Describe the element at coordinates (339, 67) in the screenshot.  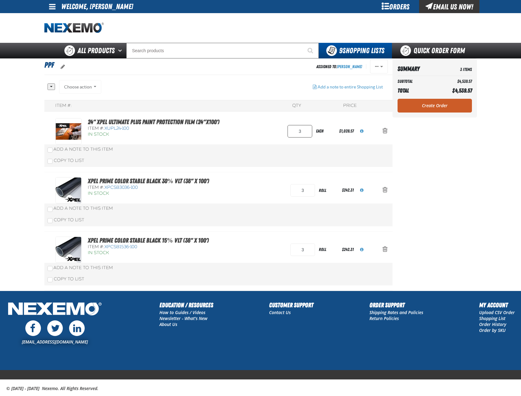
I see `div: Assigned To:` at that location.